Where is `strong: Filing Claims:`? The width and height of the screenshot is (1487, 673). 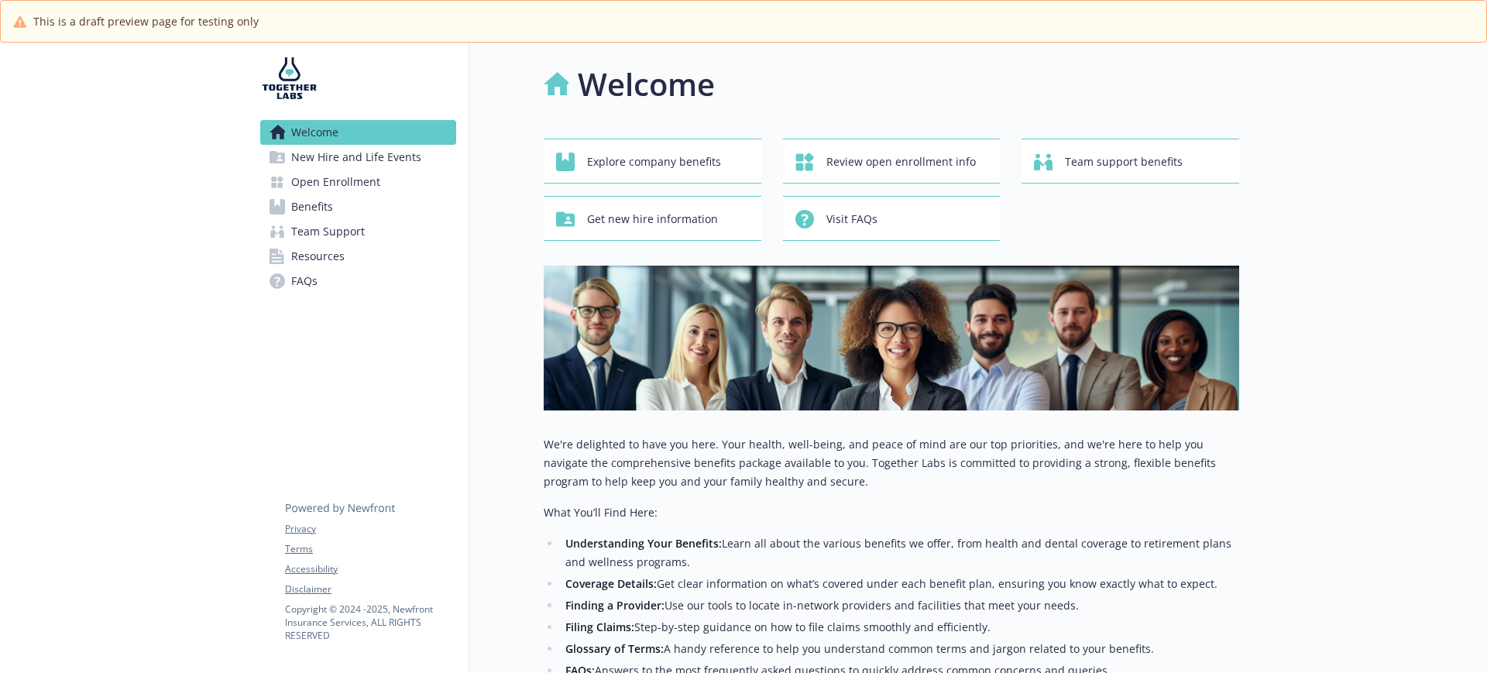
strong: Filing Claims: is located at coordinates (599, 627).